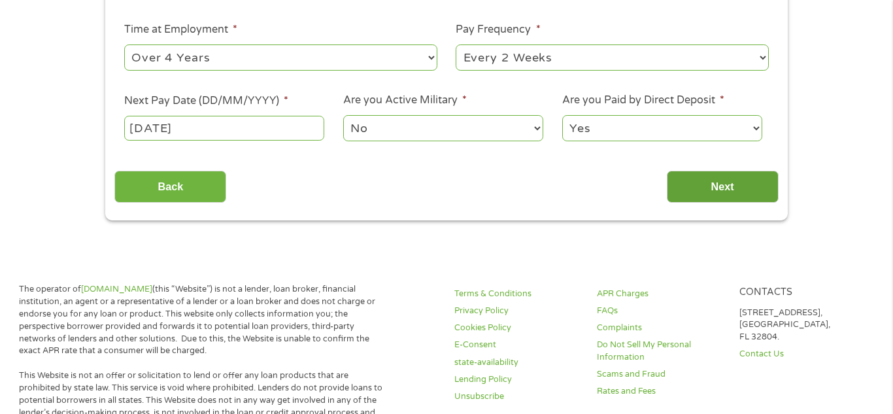 Image resolution: width=893 pixels, height=414 pixels. What do you see at coordinates (203, 320) in the screenshot?
I see `p: The operator of (this “Website”) is not a lender, loan broker, financial institution, an agent or...` at bounding box center [203, 320].